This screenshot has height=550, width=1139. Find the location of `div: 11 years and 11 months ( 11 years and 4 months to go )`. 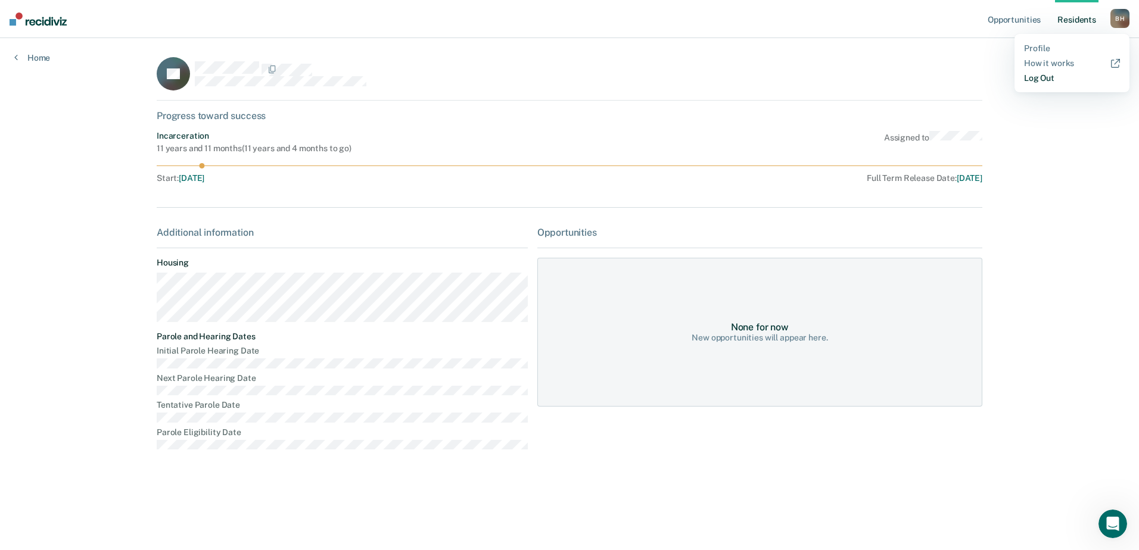

div: 11 years and 11 months ( 11 years and 4 months to go ) is located at coordinates (254, 148).